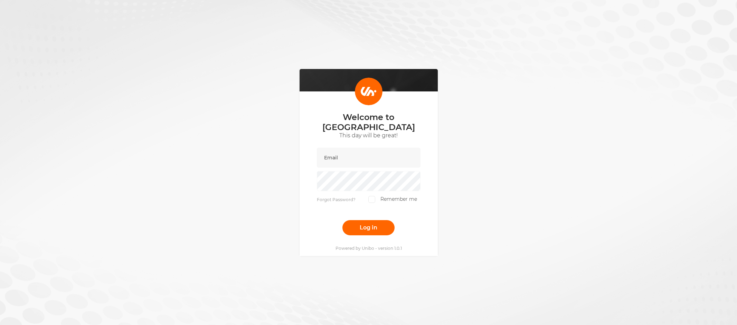  What do you see at coordinates (369, 92) in the screenshot?
I see `img: Login` at bounding box center [369, 92].